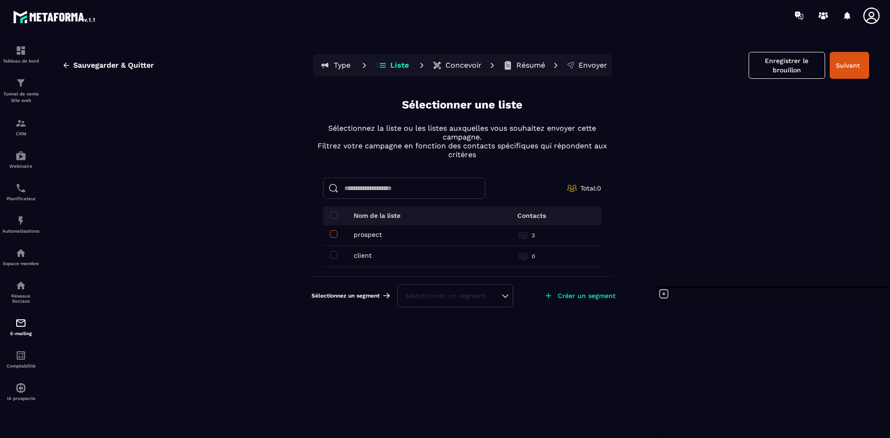 This screenshot has height=438, width=890. What do you see at coordinates (21, 224) in the screenshot?
I see `a: automationsautomationsAutomatisations` at bounding box center [21, 224].